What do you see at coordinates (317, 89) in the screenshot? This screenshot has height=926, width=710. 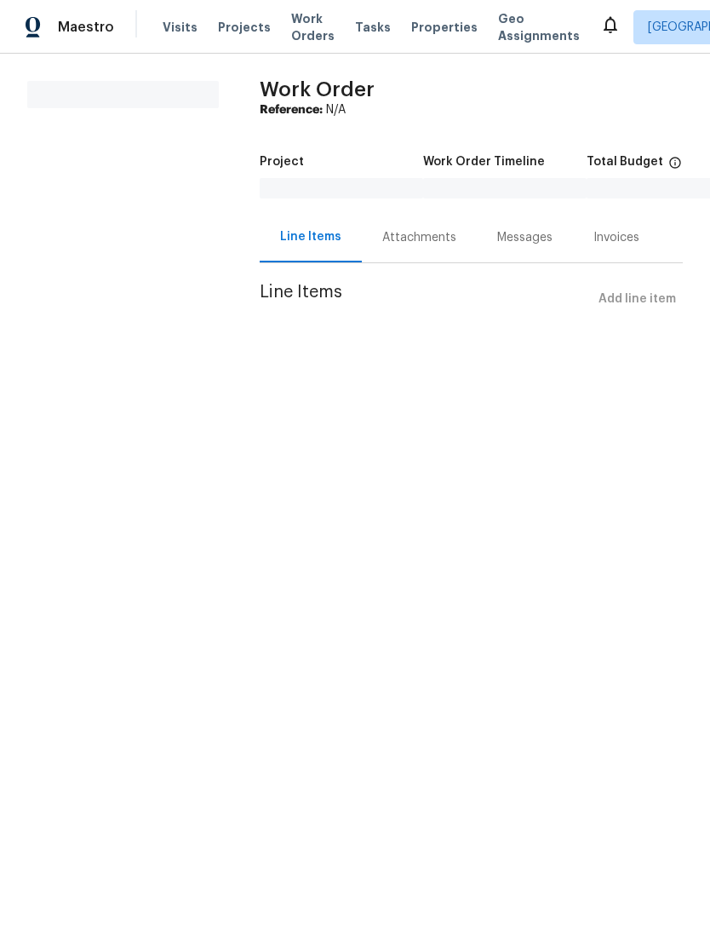 I see `span: Work Order` at bounding box center [317, 89].